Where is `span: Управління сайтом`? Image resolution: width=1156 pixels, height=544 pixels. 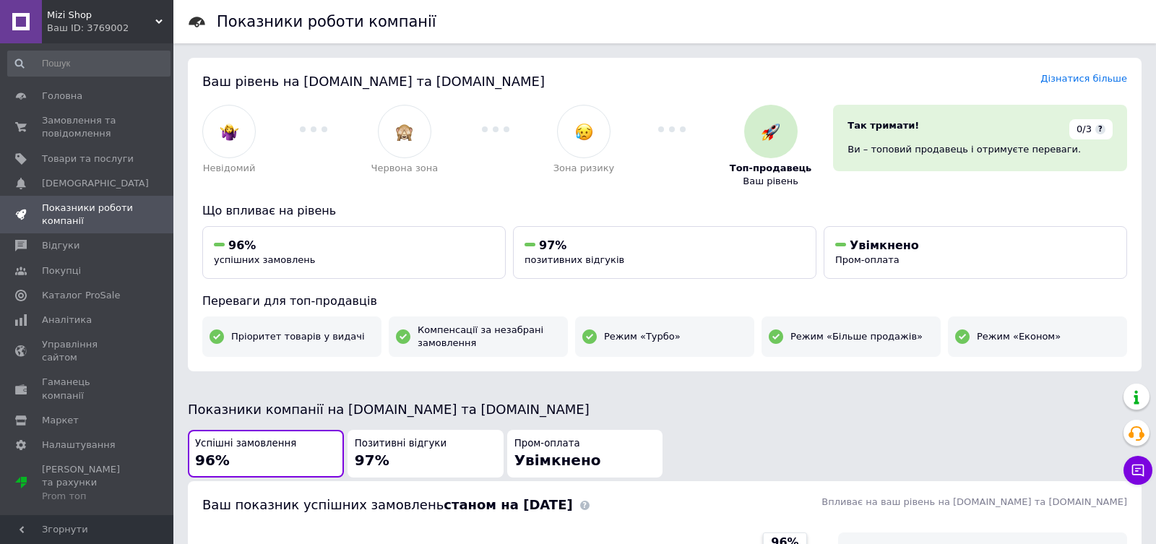 span: Управління сайтом is located at coordinates (87, 351).